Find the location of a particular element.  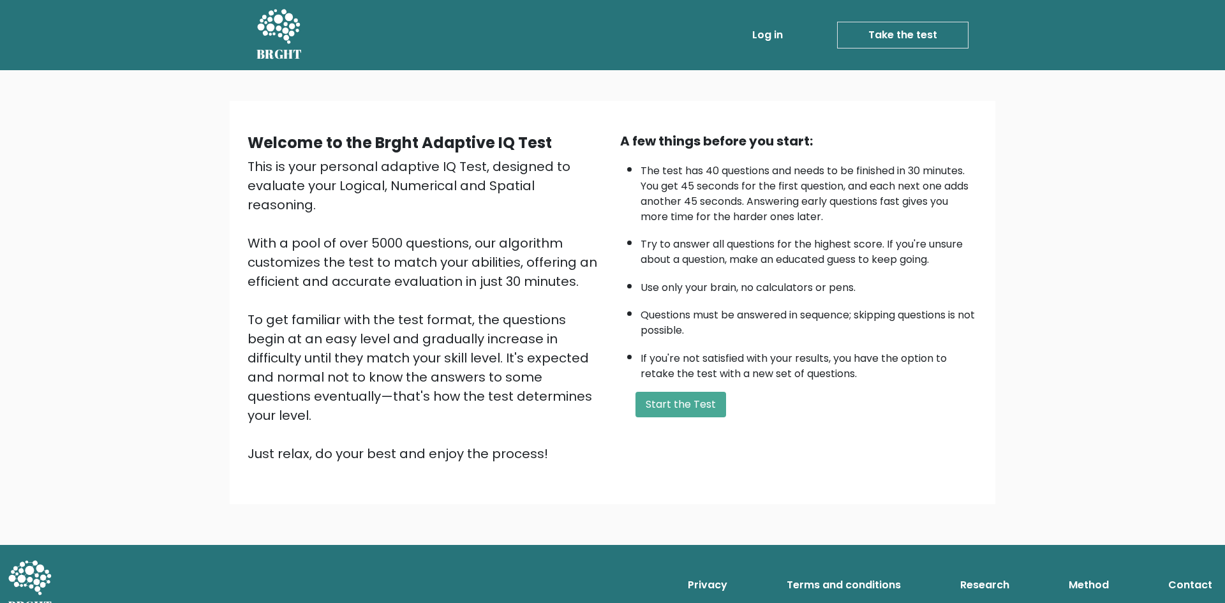

a: Privacy is located at coordinates (708, 585).